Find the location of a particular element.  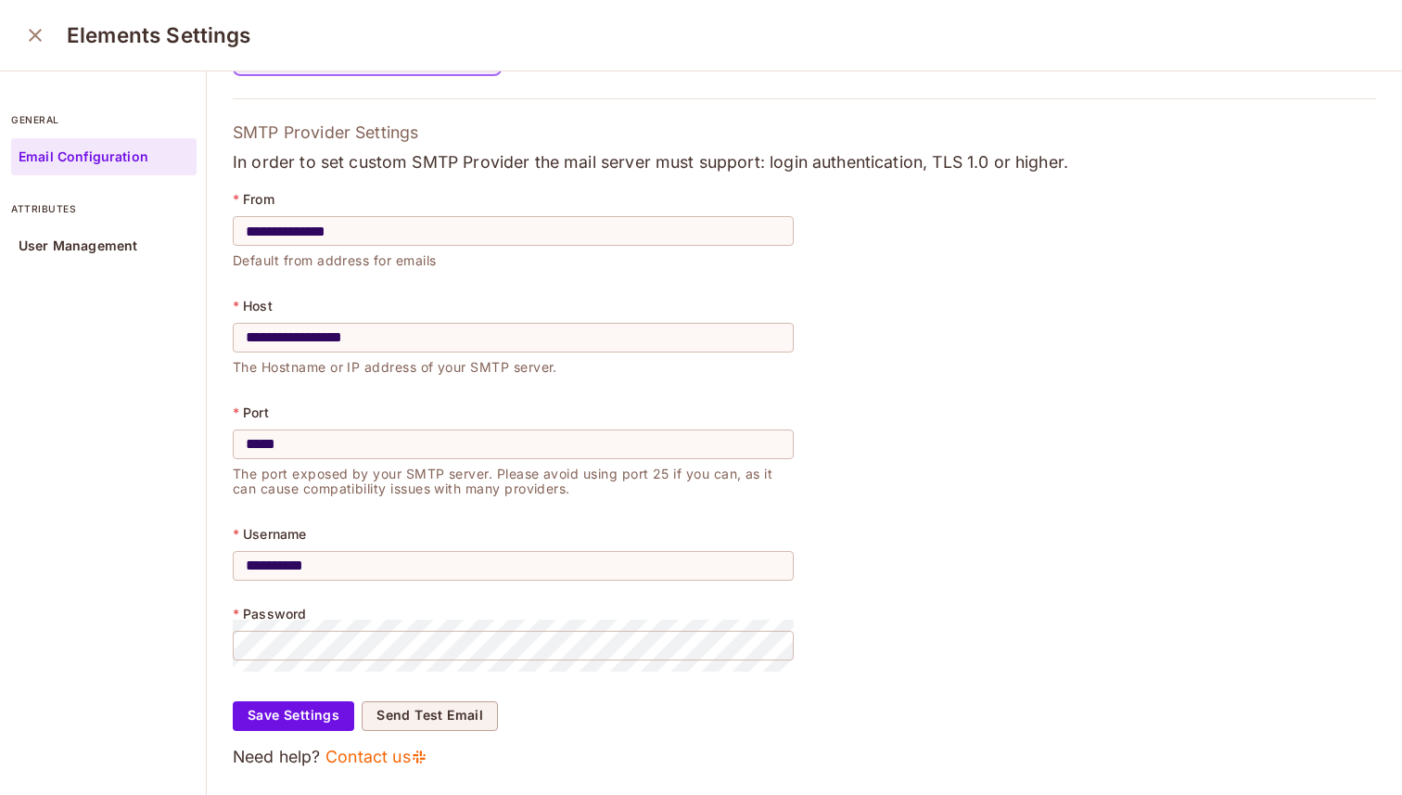

p: Need help? is located at coordinates (804, 757).